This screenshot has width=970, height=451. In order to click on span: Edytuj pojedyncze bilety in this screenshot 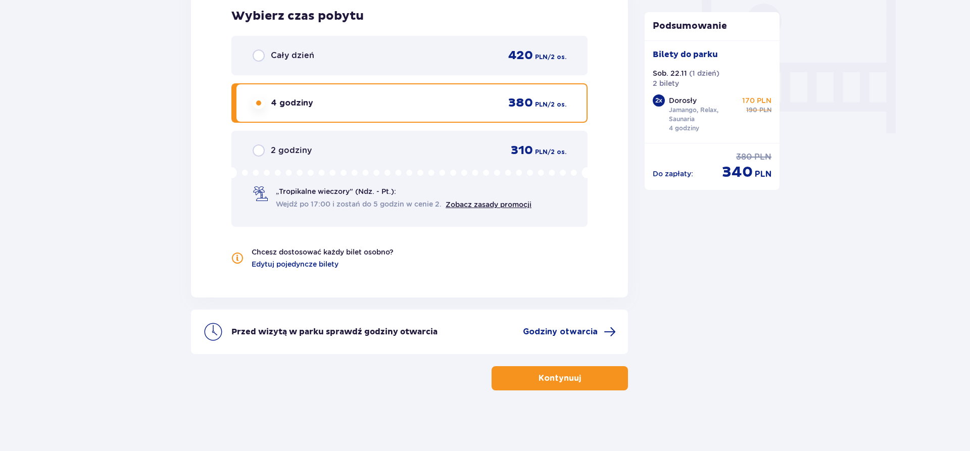, I will do `click(295, 264)`.